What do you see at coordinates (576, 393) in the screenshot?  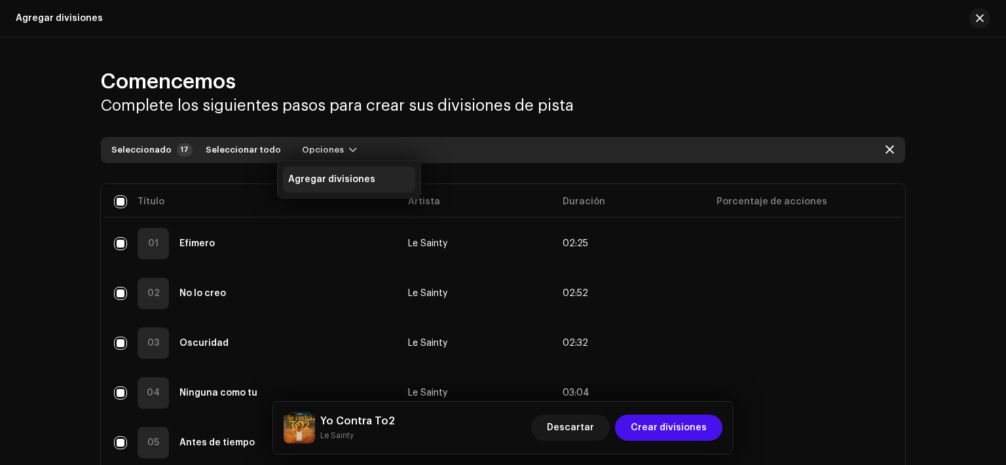 I see `span: 184` at bounding box center [576, 393].